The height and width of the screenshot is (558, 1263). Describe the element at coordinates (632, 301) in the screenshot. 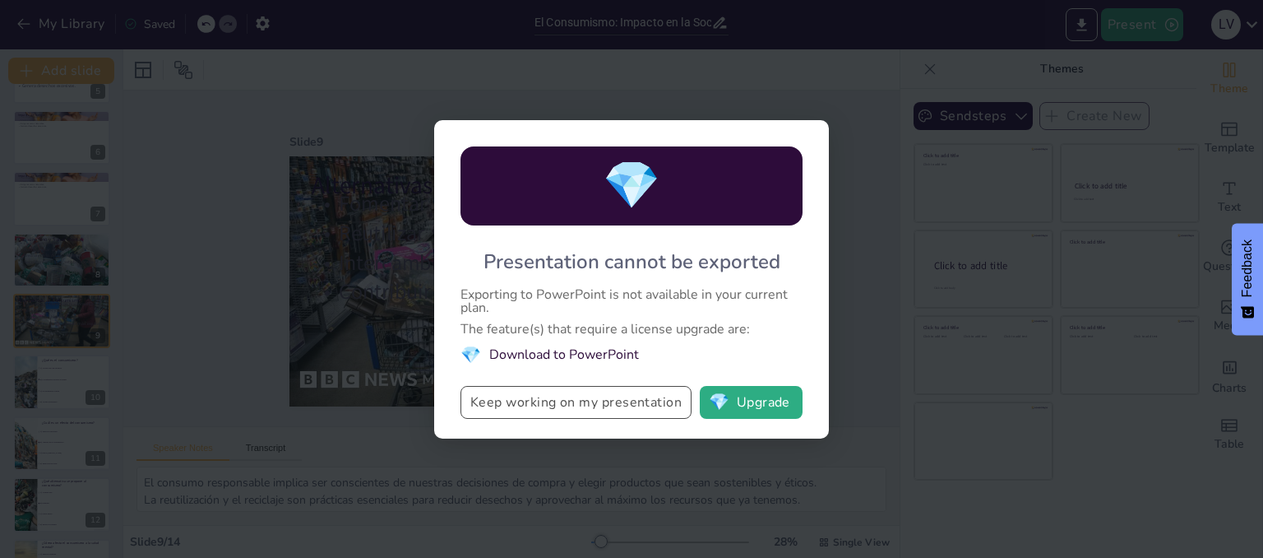

I see `div: Exporting to PowerPoint is not available in your current plan.` at that location.